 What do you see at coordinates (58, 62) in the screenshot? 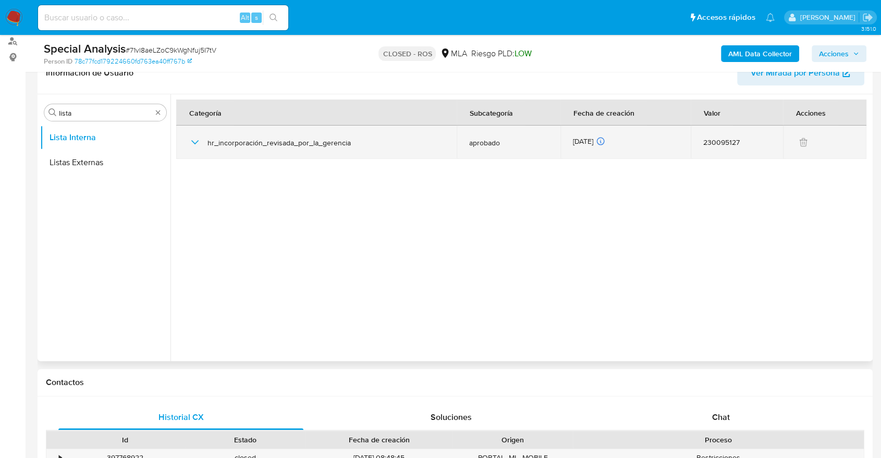
I see `b: Person ID` at bounding box center [58, 62].